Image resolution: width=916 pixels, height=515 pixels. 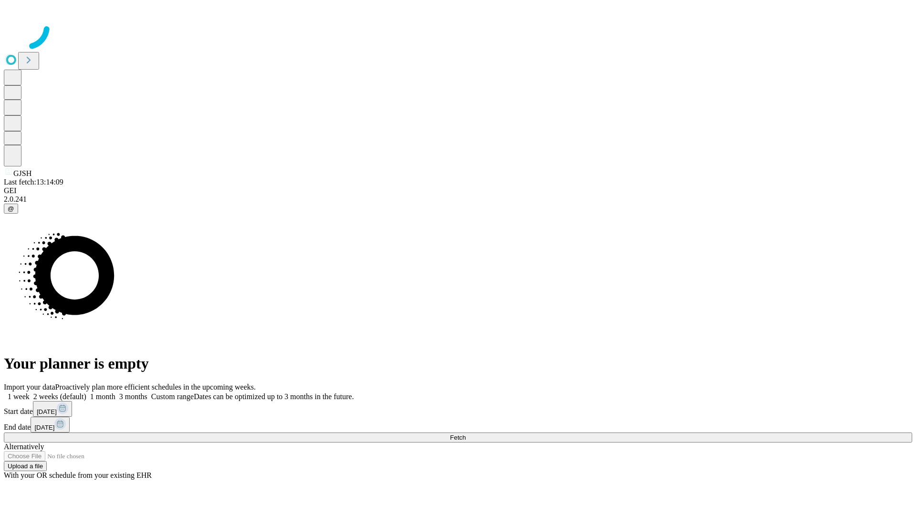 I want to click on span: 1 week, so click(x=19, y=397).